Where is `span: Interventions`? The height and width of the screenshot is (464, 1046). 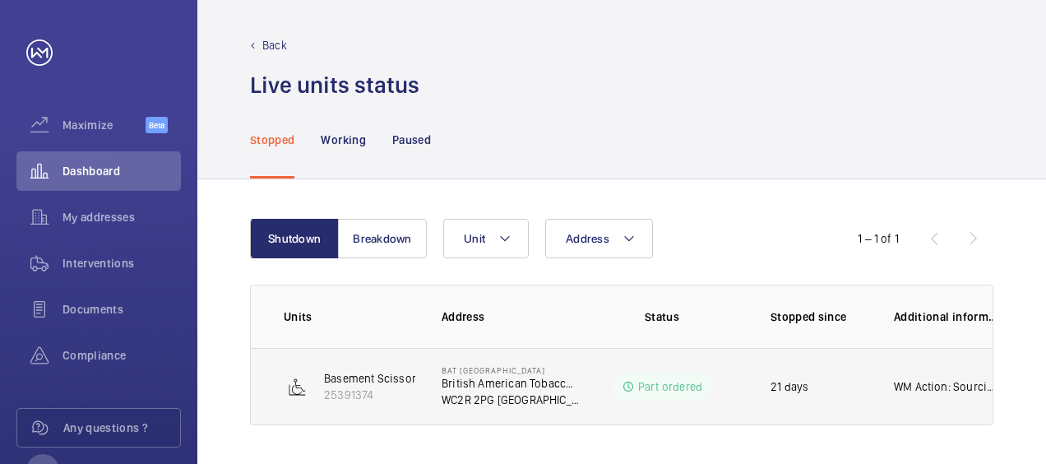 span: Interventions is located at coordinates (122, 263).